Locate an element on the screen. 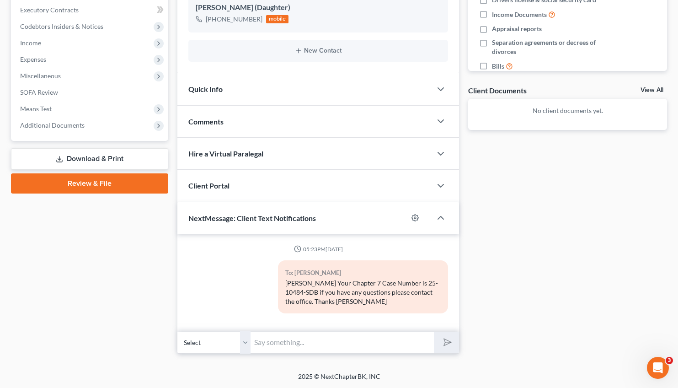  a: SOFA Review is located at coordinates (90, 92).